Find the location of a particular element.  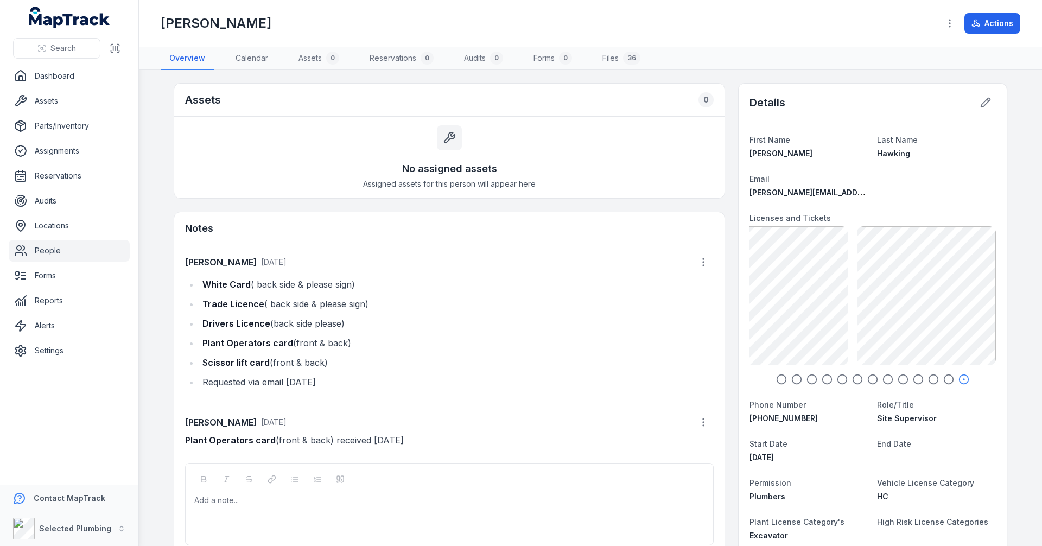

a: Reports is located at coordinates (69, 301).